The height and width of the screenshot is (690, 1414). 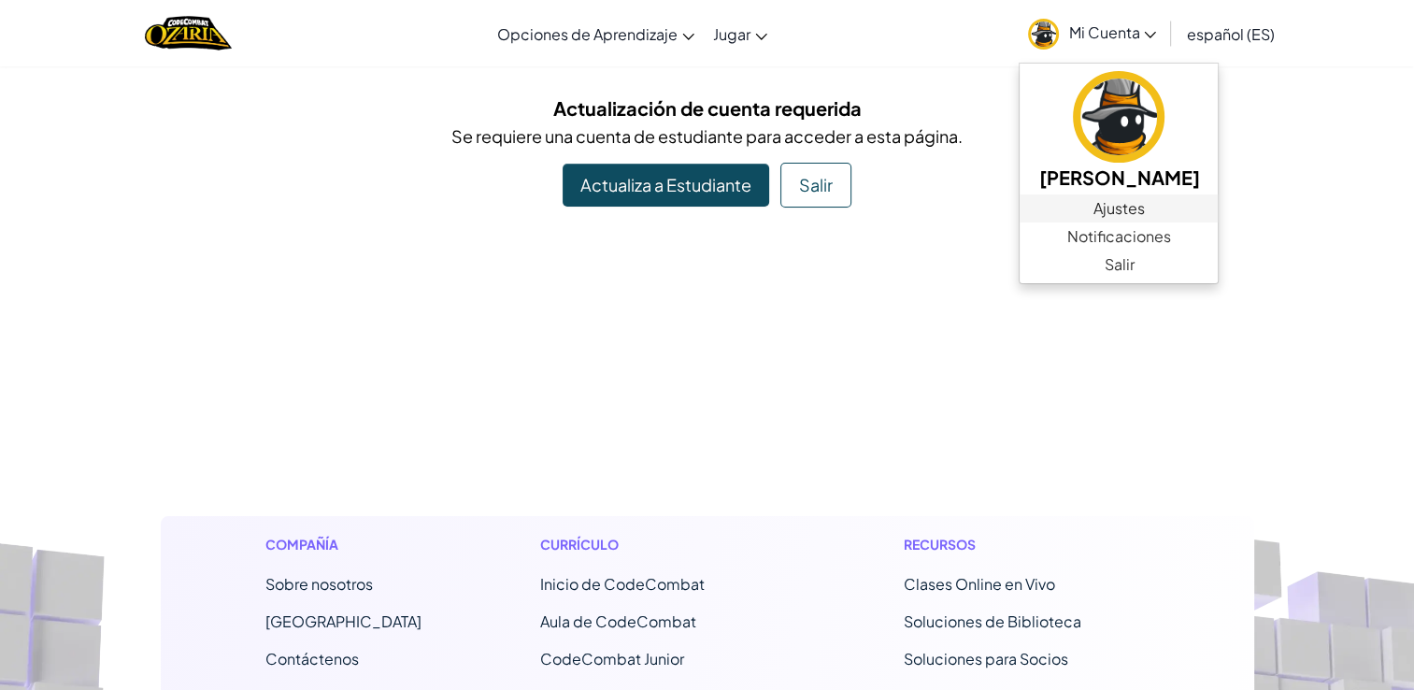 What do you see at coordinates (612, 658) in the screenshot?
I see `a: CodeCombat Junior` at bounding box center [612, 658].